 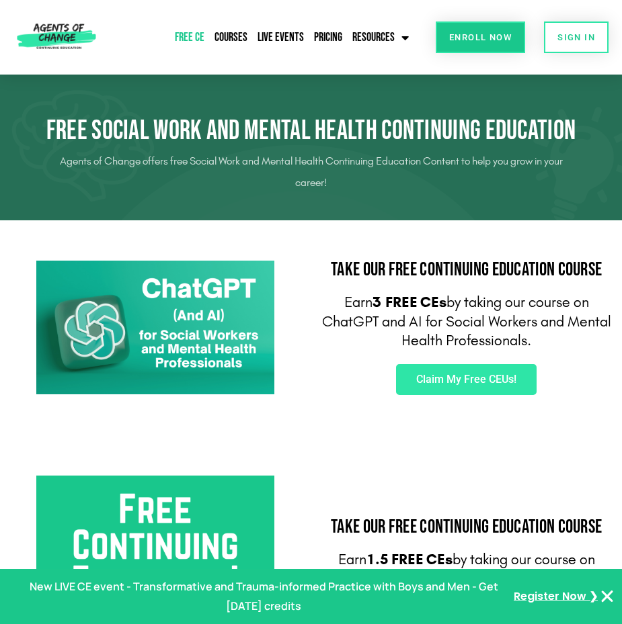 I want to click on p: Earn by taking our course on ChatGPT and AI for Social Workers and Mental Health Professionals., so click(x=466, y=322).